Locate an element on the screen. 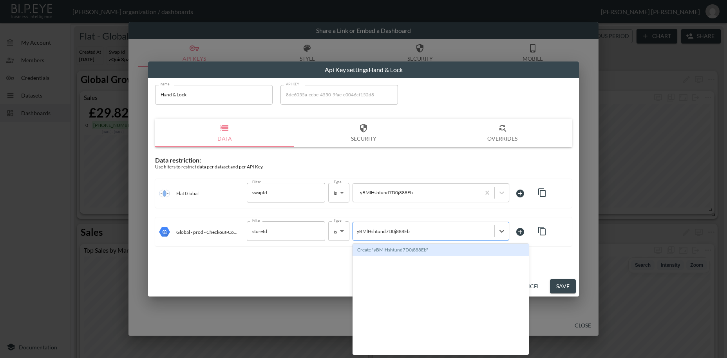 The image size is (727, 358). label: API KEY is located at coordinates (292, 84).